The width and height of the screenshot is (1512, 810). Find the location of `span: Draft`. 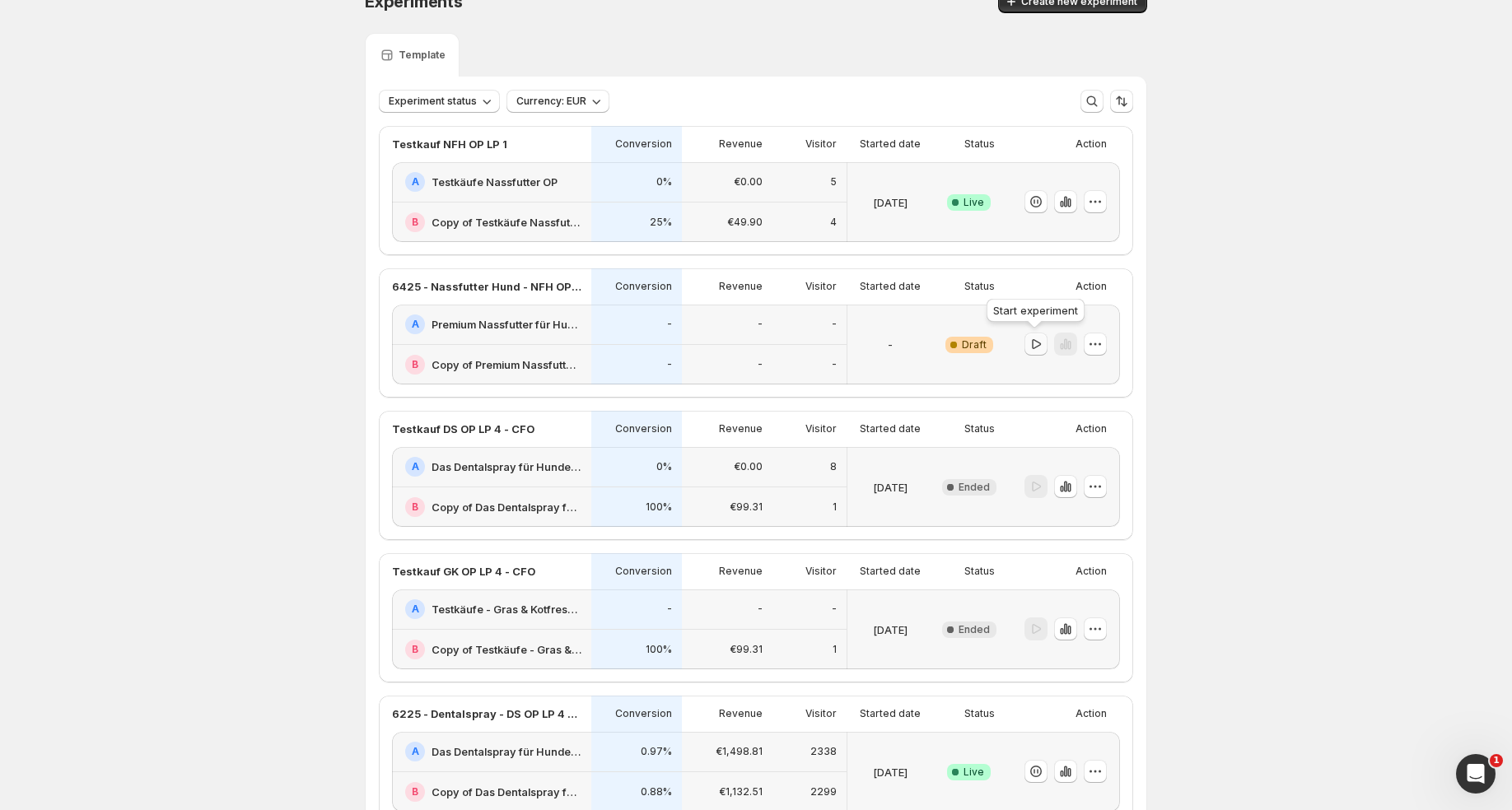

span: Draft is located at coordinates (974, 344).